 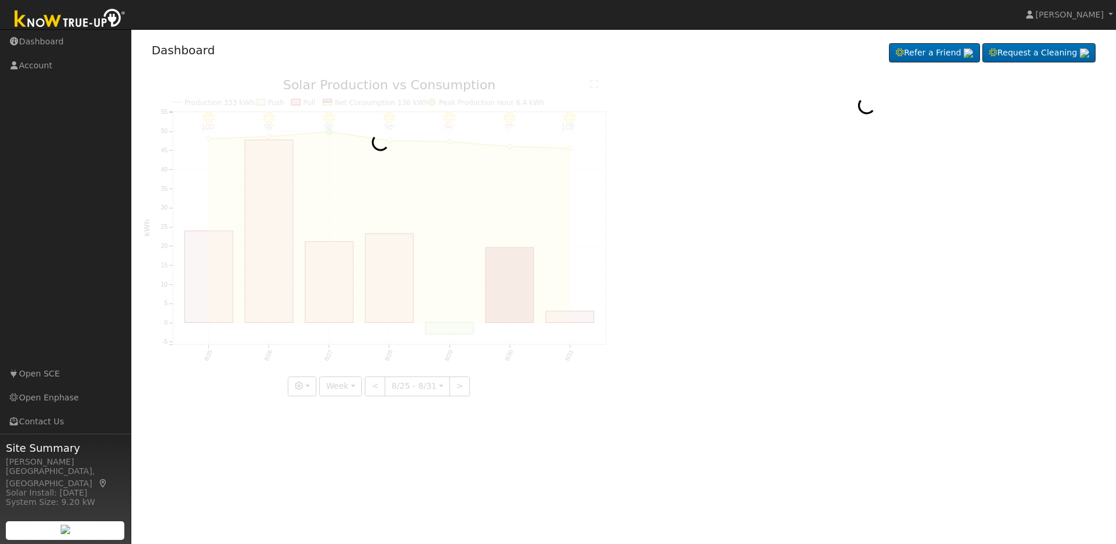 What do you see at coordinates (103, 483) in the screenshot?
I see `a: Map` at bounding box center [103, 483].